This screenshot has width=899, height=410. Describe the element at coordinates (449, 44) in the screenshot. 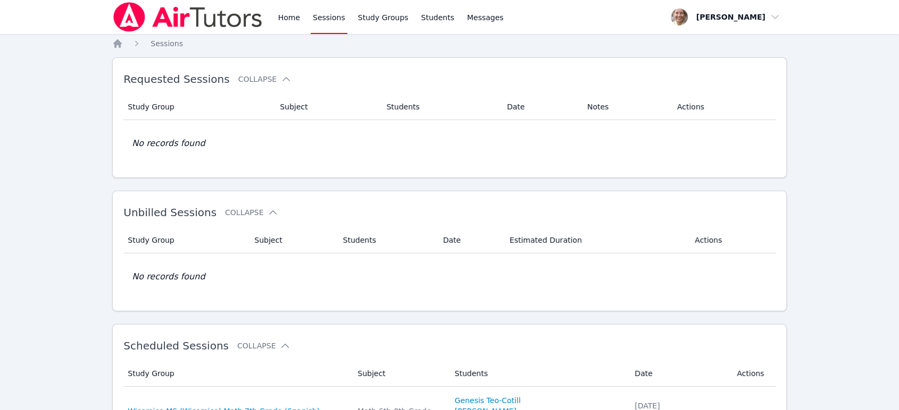

I see `nav: Breadcrumb` at that location.